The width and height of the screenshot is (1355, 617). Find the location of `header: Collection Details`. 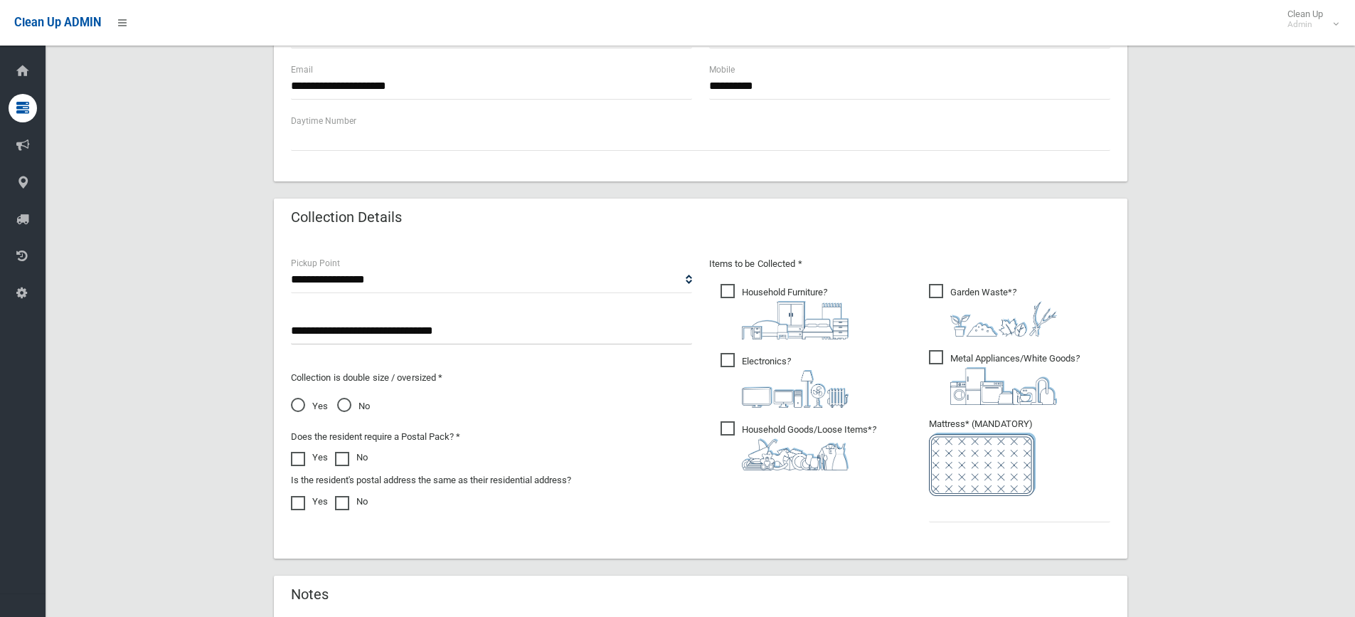

header: Collection Details is located at coordinates (346, 217).